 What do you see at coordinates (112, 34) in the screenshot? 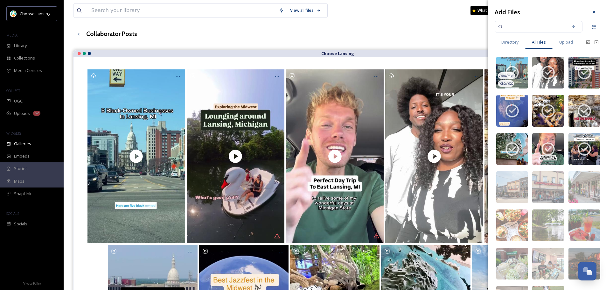
I see `h3: Collaborator Posts` at bounding box center [112, 34].